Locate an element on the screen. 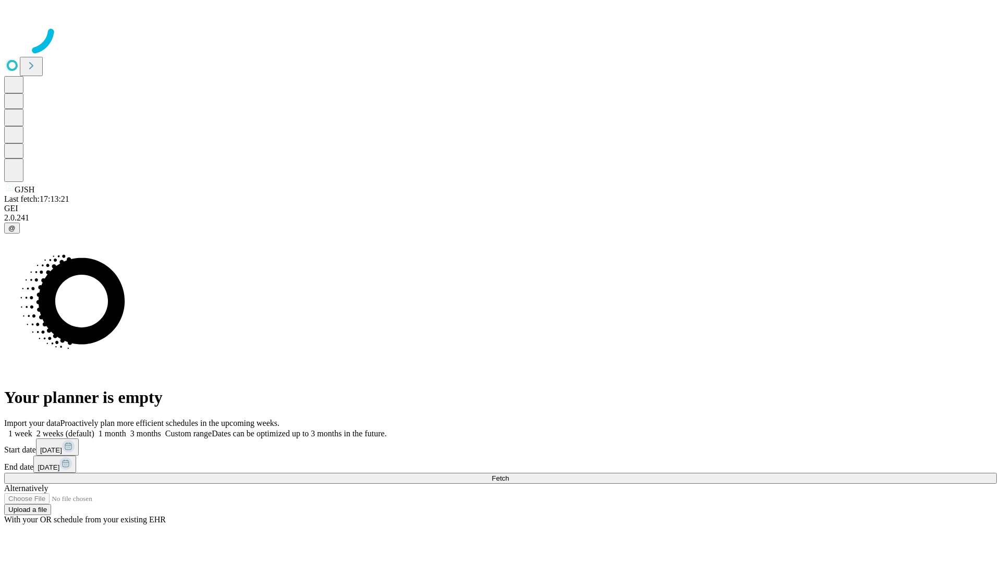 The image size is (1001, 563). span: 3 months is located at coordinates (146, 433).